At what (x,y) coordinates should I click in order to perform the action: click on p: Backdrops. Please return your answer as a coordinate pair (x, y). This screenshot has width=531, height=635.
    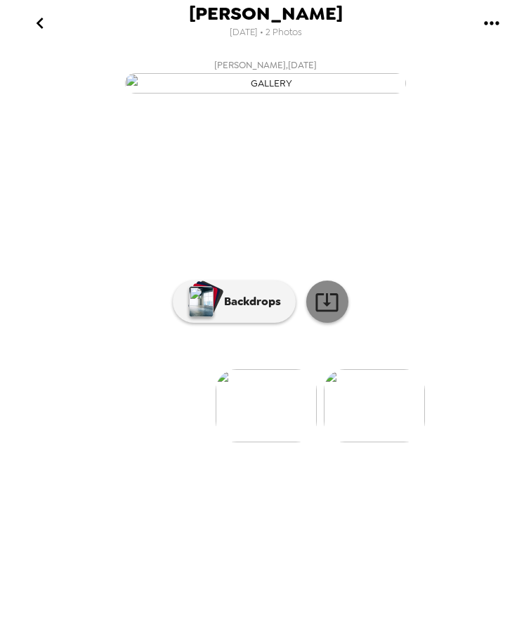
    Looking at the image, I should click on (249, 302).